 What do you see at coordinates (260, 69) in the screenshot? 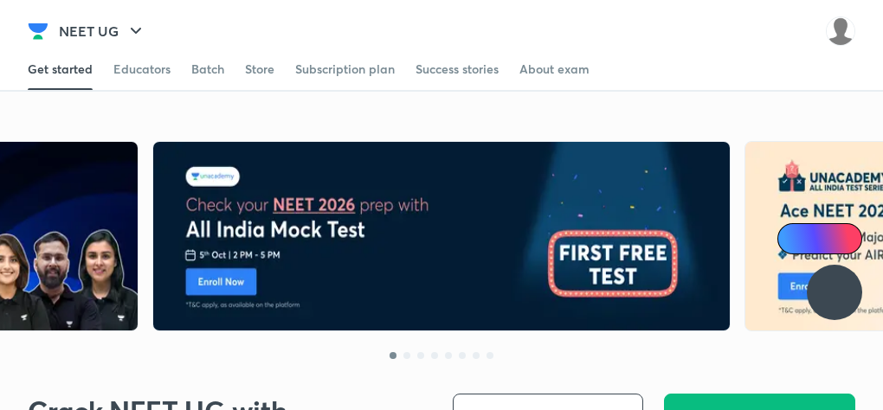
I see `a: Store` at bounding box center [260, 69].